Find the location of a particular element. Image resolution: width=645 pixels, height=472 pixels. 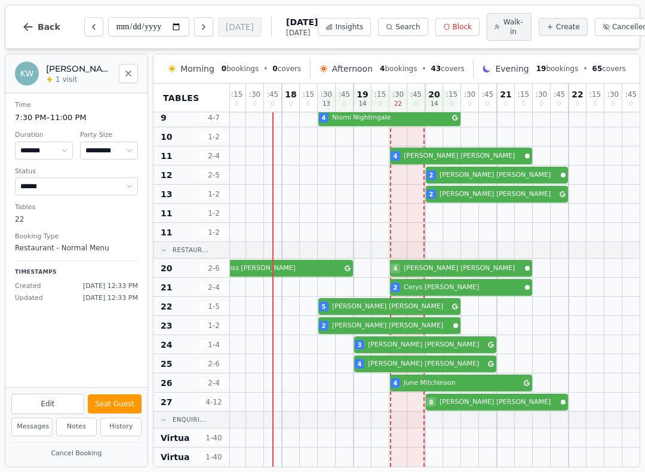

span: Insights is located at coordinates (349, 27).